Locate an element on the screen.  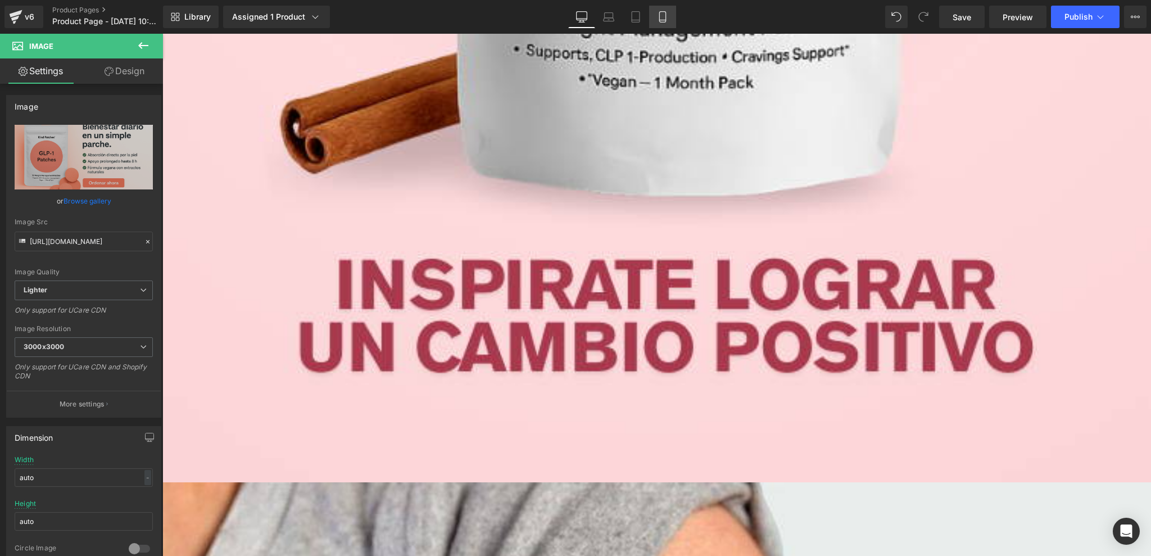
div: Height is located at coordinates (25, 504).